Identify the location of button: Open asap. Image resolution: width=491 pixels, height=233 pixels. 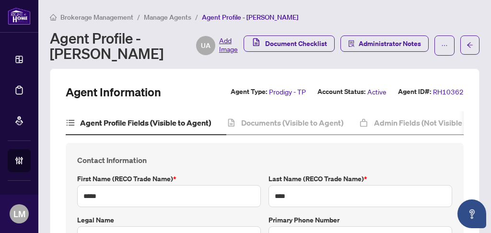
(472, 214).